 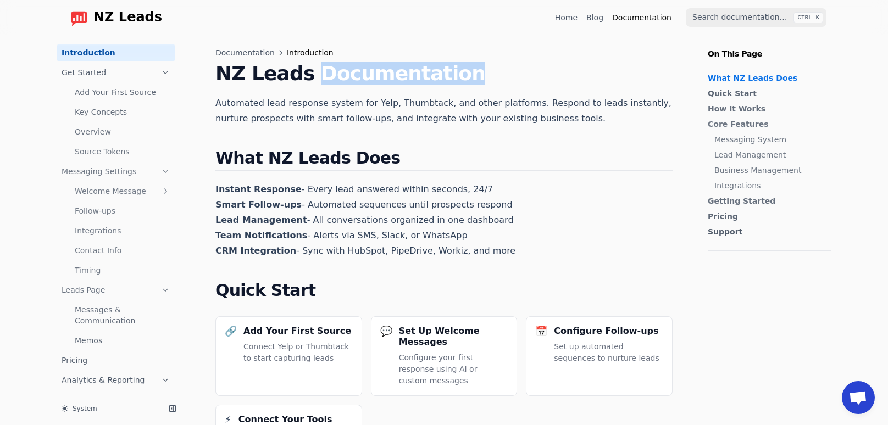 I want to click on strong: Instant Response, so click(x=258, y=189).